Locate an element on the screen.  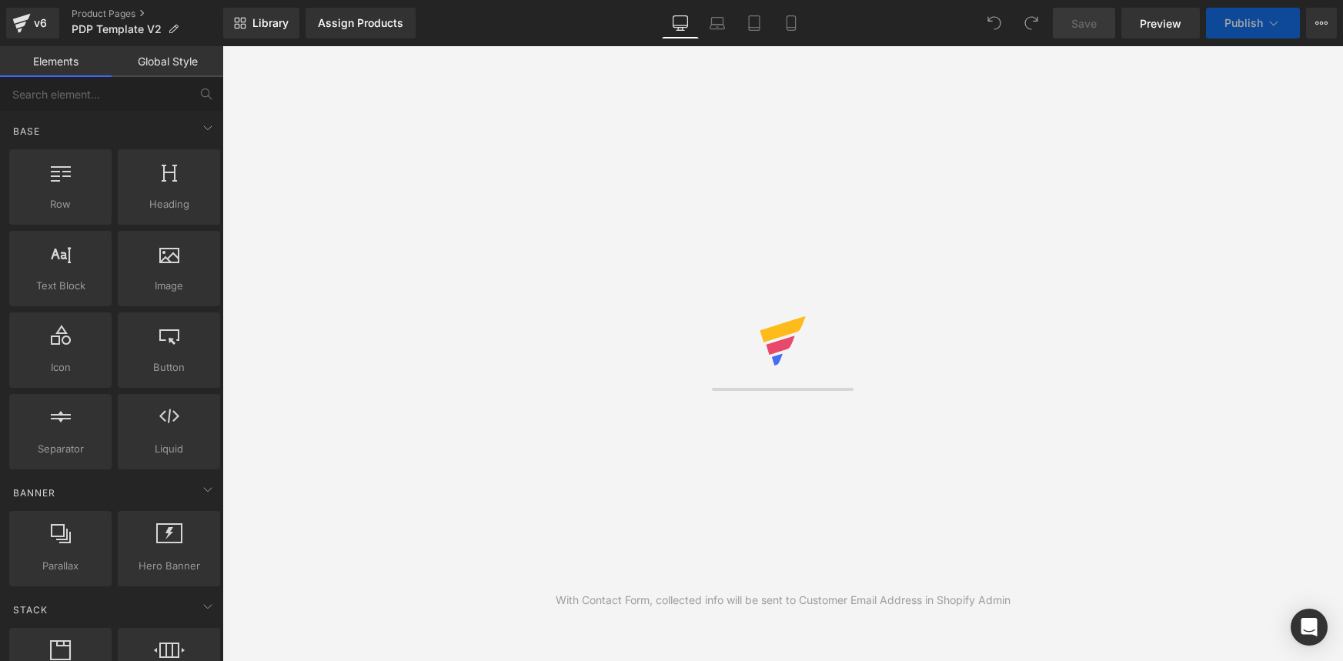
span: Stack is located at coordinates (30, 610).